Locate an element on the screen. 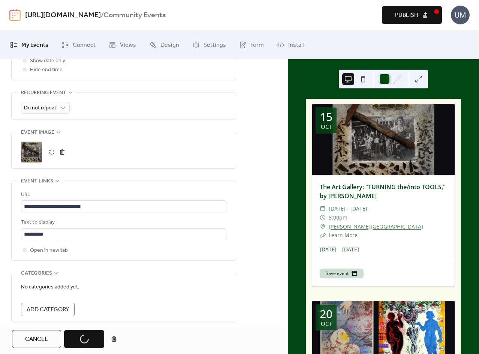  b: Community Events is located at coordinates (134, 15).